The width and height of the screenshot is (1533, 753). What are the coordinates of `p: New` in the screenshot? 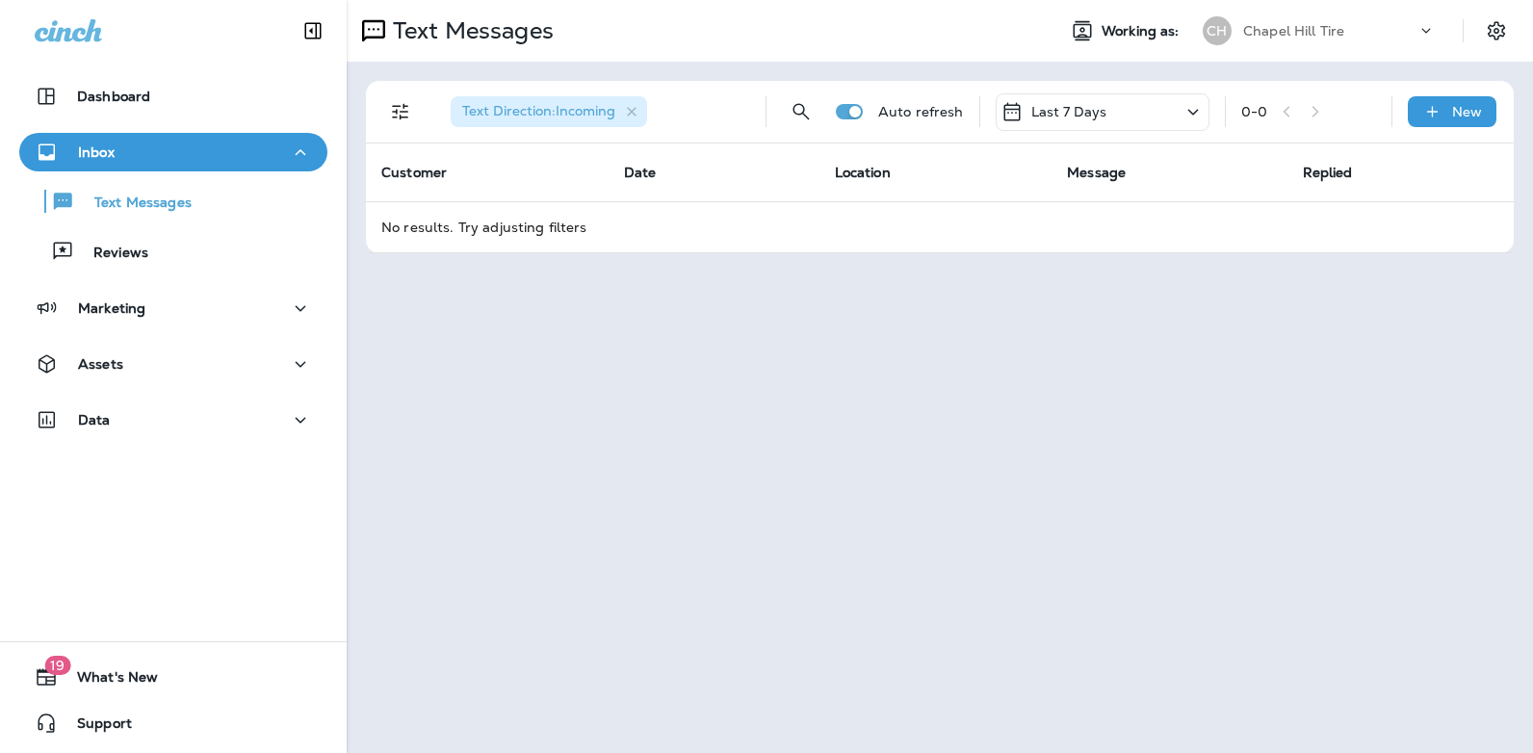 It's located at (1467, 112).